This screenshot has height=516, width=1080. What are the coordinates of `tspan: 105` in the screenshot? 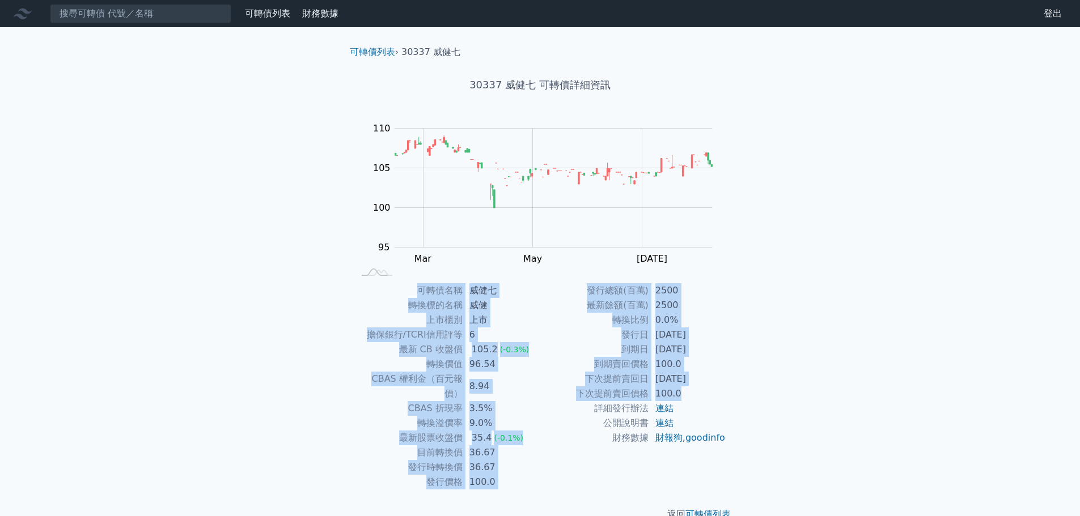 It's located at (382, 168).